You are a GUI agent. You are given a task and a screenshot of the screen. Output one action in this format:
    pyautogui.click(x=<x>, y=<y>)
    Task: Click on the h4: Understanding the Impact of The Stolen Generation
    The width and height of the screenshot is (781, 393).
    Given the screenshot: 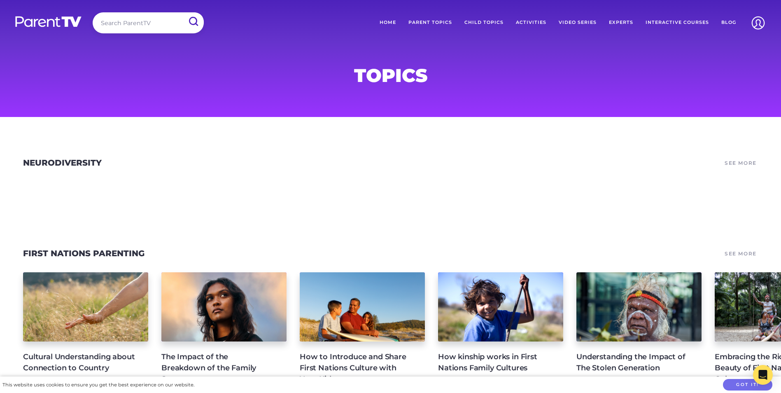 What is the action you would take?
    pyautogui.click(x=633, y=362)
    